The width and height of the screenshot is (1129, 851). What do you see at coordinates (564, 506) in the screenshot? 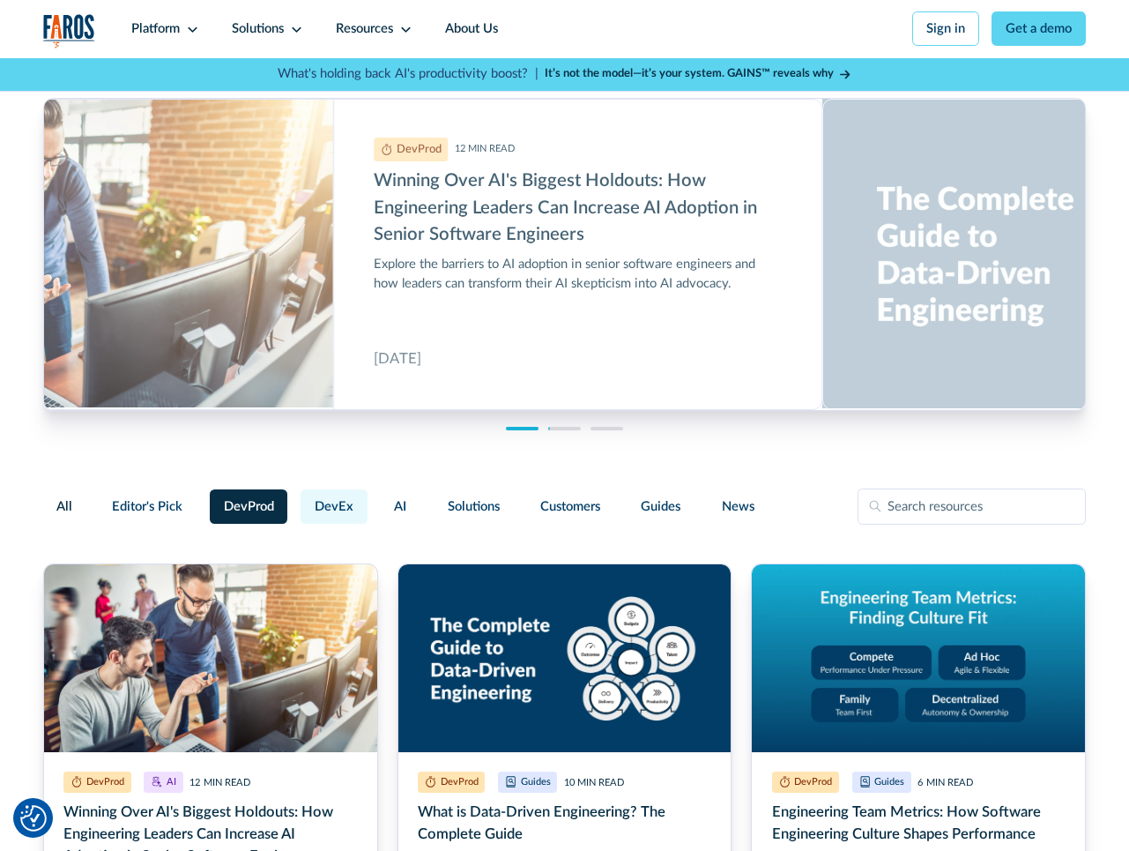
I see `form: Filter Form` at bounding box center [564, 506].